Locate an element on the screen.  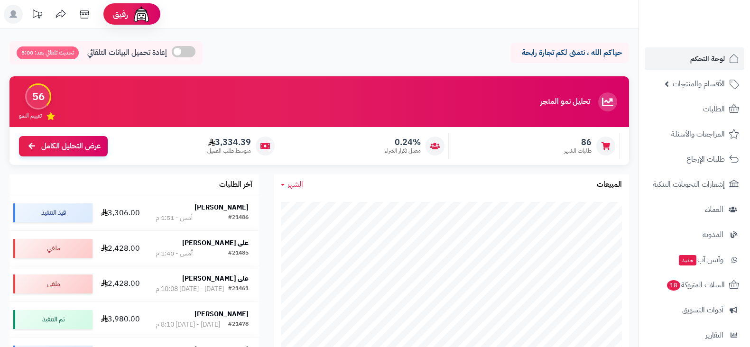
img: logo-2.png is located at coordinates (713, 22).